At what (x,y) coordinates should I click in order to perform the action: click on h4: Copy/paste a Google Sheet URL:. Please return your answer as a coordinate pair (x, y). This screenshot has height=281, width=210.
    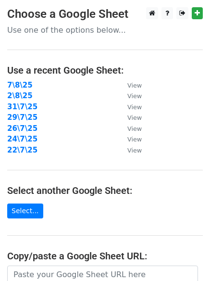
    Looking at the image, I should click on (105, 256).